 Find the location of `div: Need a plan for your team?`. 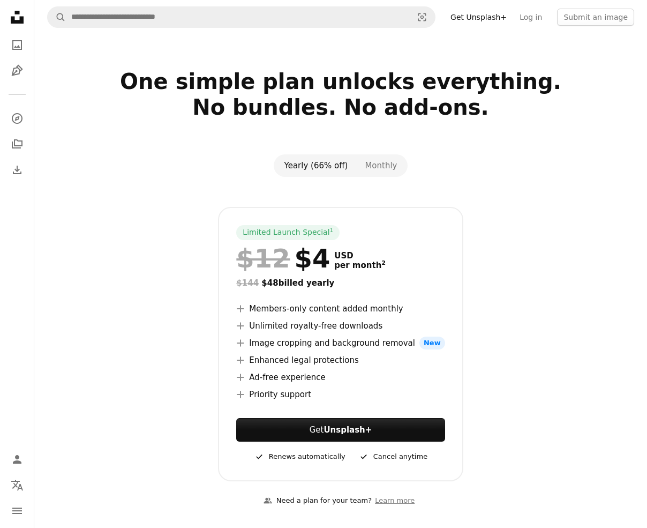

div: Need a plan for your team? is located at coordinates (318, 500).